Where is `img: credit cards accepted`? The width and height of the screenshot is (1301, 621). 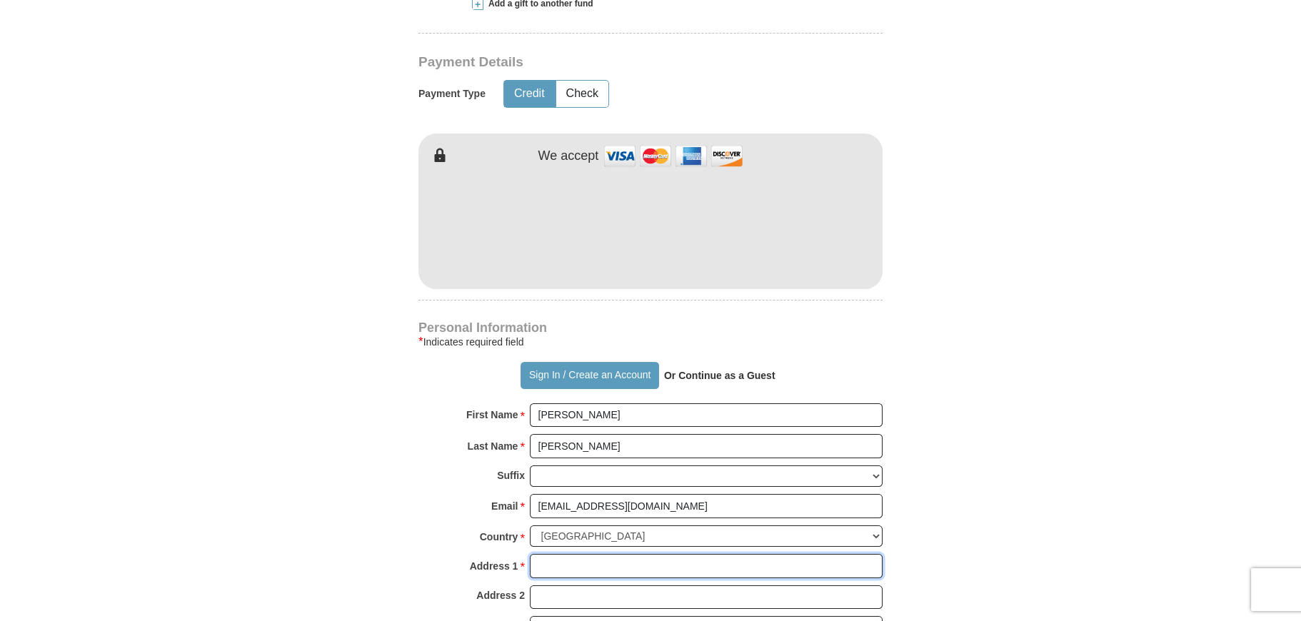
img: credit cards accepted is located at coordinates (673, 156).